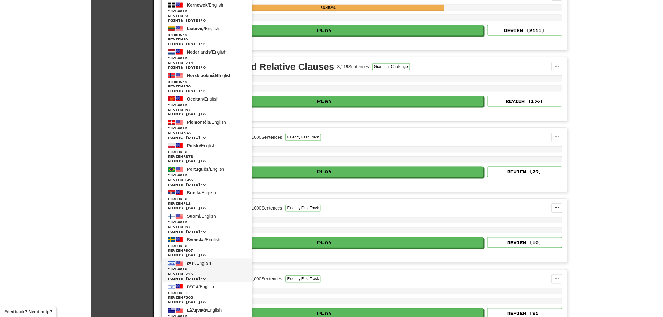 This screenshot has height=317, width=663. Describe the element at coordinates (207, 86) in the screenshot. I see `span: Review: 30` at that location.